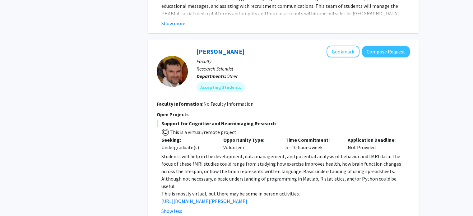 The height and width of the screenshot is (216, 473). What do you see at coordinates (386, 52) in the screenshot?
I see `button: Compose Request to Jeremy Purcell` at bounding box center [386, 52].